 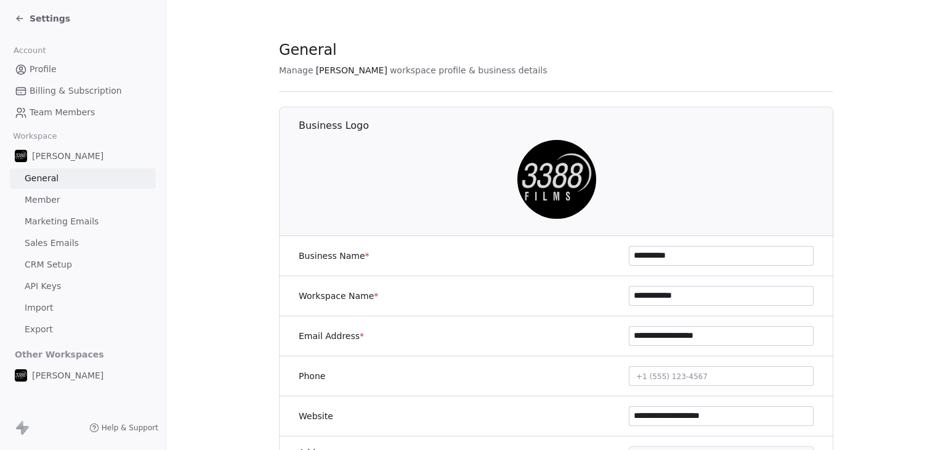 I want to click on span: Billing & Subscription, so click(x=76, y=91).